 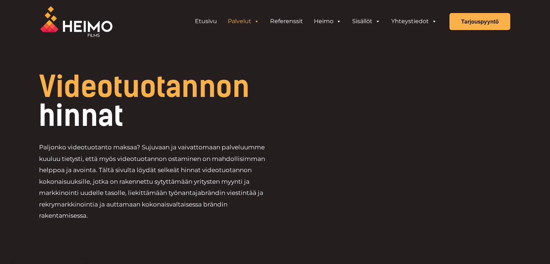 What do you see at coordinates (328, 21) in the screenshot?
I see `a: Heimo` at bounding box center [328, 21].